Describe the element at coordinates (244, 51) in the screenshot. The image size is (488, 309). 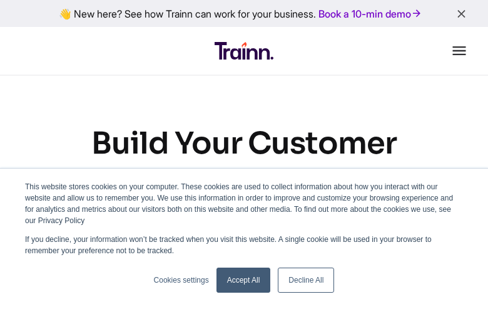
I see `img: Trainn Logo` at that location.